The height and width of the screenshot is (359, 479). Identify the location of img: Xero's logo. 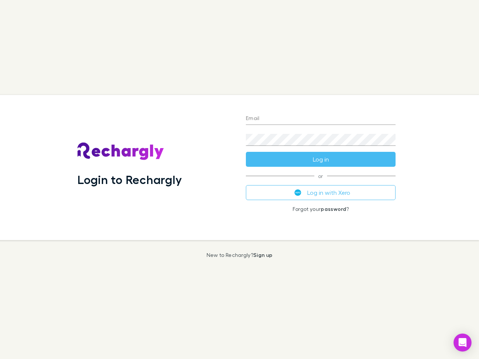
(298, 193).